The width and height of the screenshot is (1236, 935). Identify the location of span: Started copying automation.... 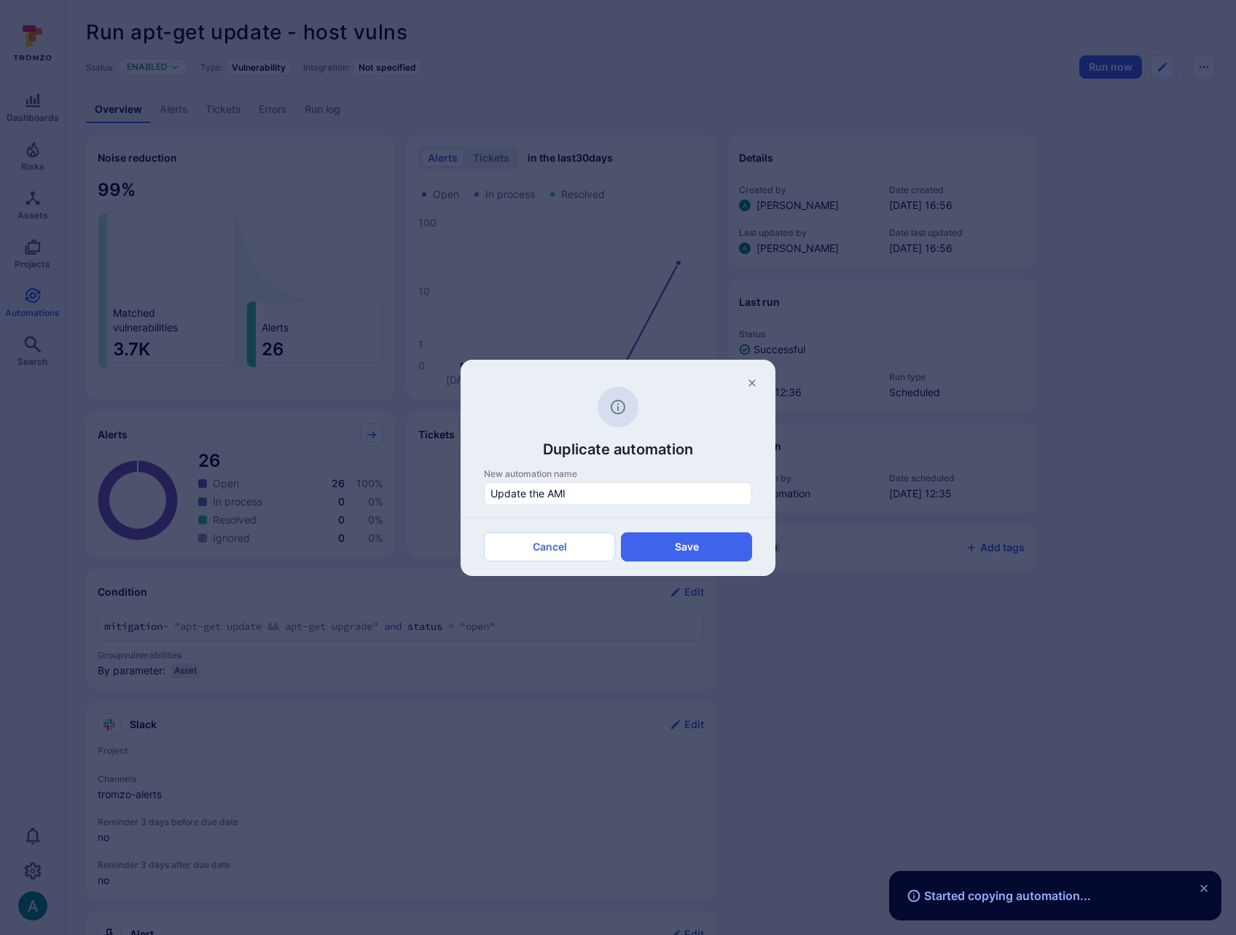
(998, 896).